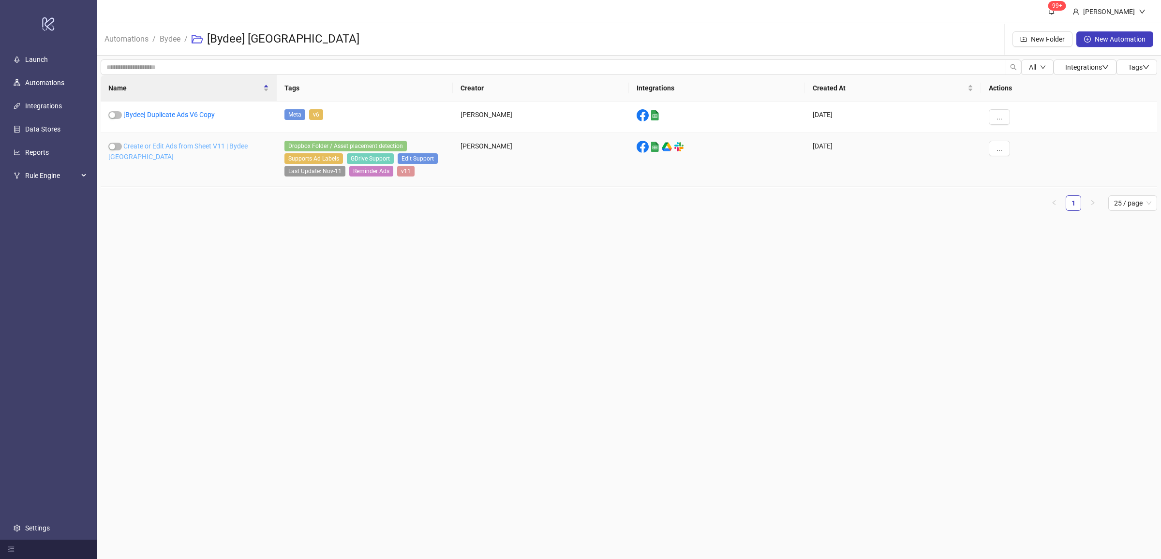  Describe the element at coordinates (365, 88) in the screenshot. I see `th: Tags` at that location.